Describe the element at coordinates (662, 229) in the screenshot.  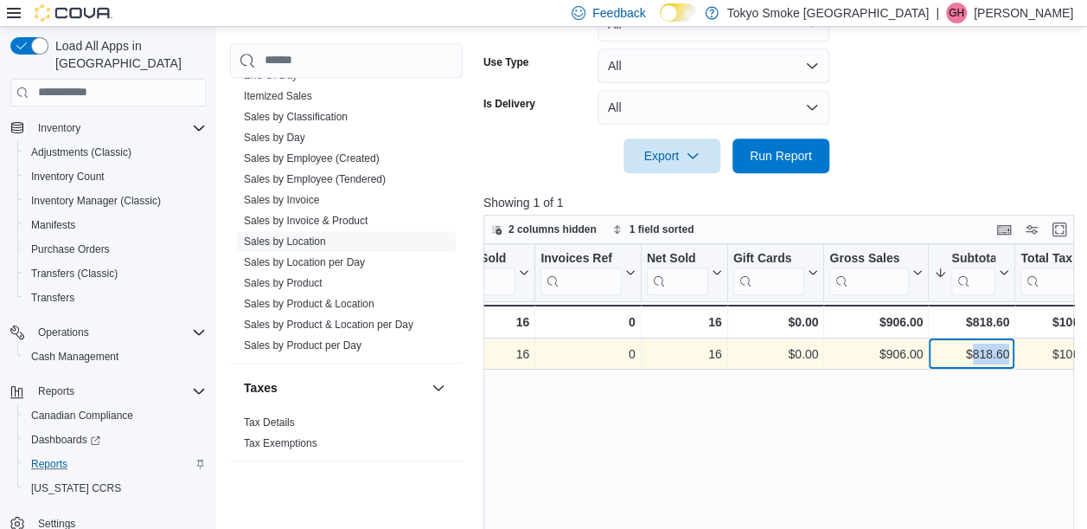
I see `span: 1 field sorted` at that location.